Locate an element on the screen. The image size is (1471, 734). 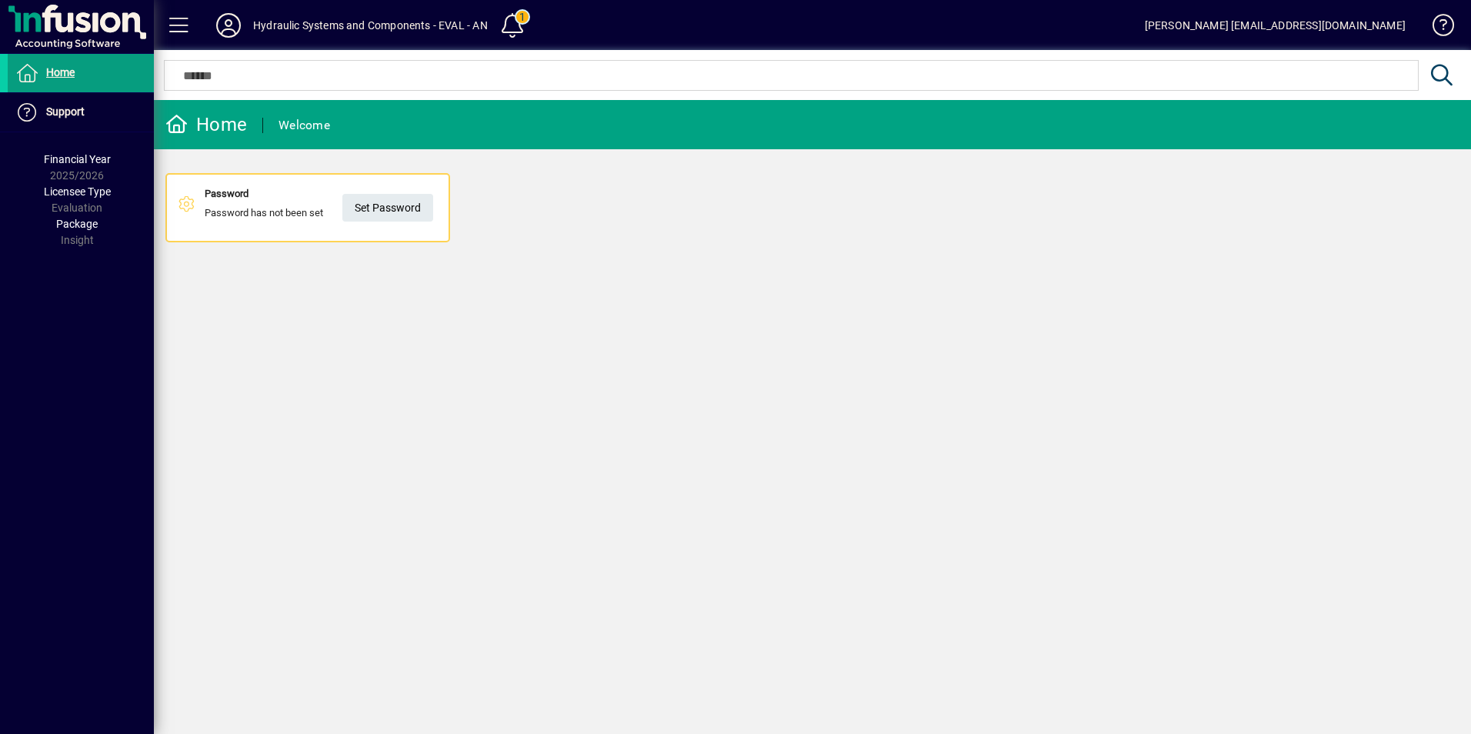
div: Home is located at coordinates (206, 125).